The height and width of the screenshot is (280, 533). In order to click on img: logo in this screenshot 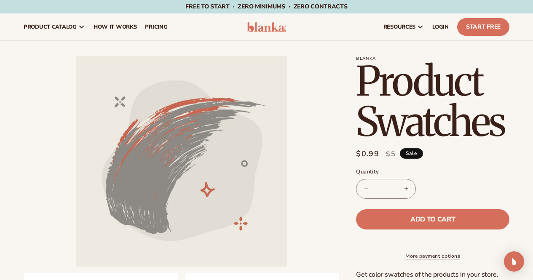, I will do `click(267, 27)`.